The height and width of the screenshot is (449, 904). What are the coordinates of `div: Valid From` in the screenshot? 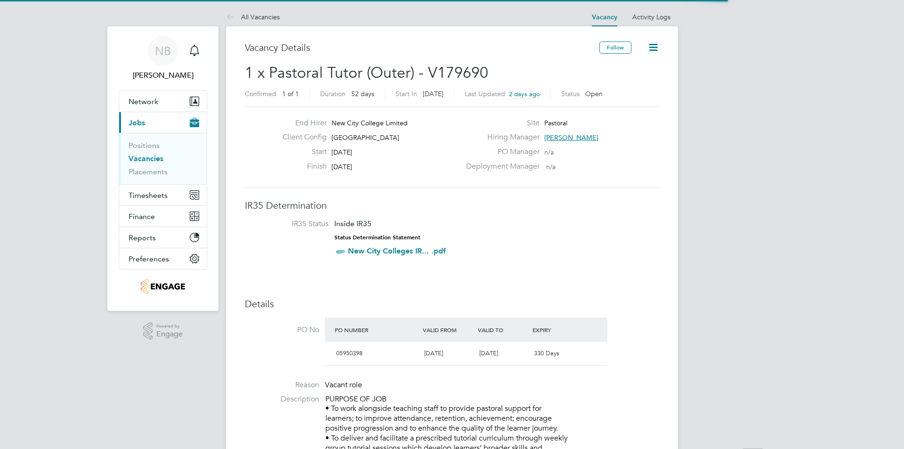 It's located at (448, 330).